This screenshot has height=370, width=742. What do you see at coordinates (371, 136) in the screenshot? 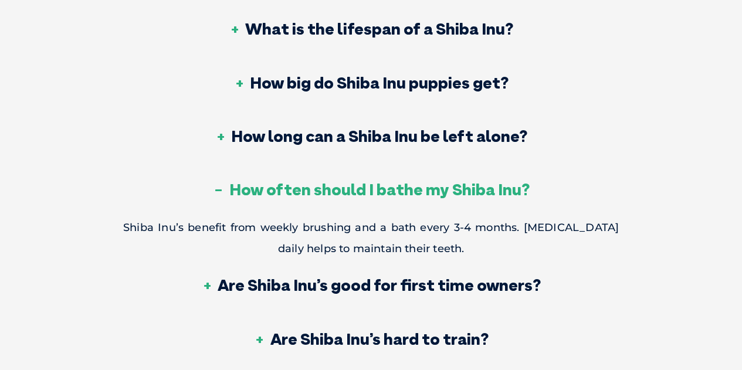
I see `h3: How long can a Shiba Inu be left alone?` at bounding box center [371, 136].